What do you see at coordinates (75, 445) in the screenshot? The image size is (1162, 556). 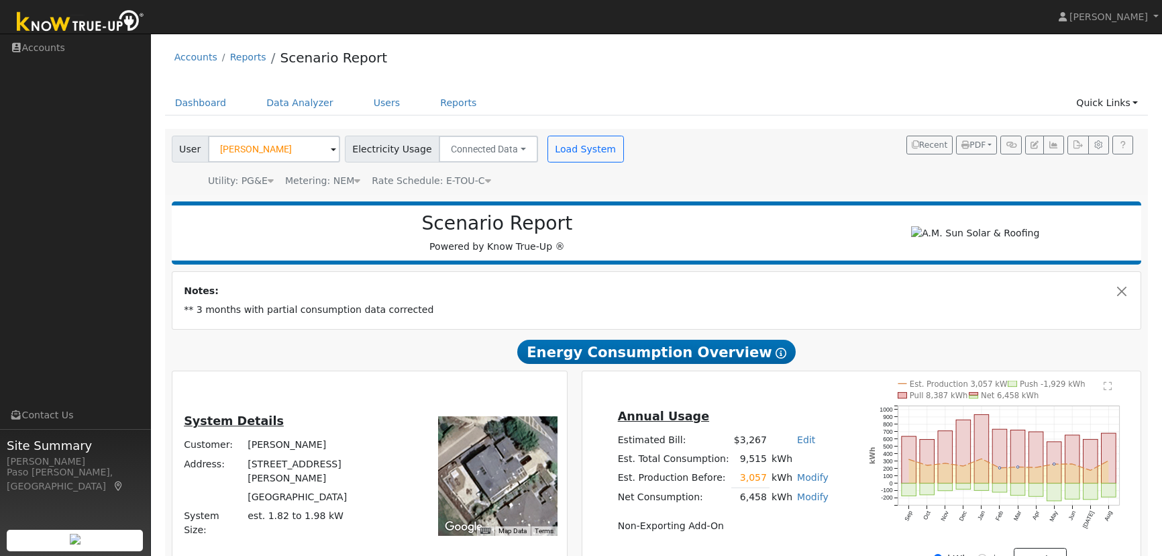 I see `span: Site Summary` at bounding box center [75, 445].